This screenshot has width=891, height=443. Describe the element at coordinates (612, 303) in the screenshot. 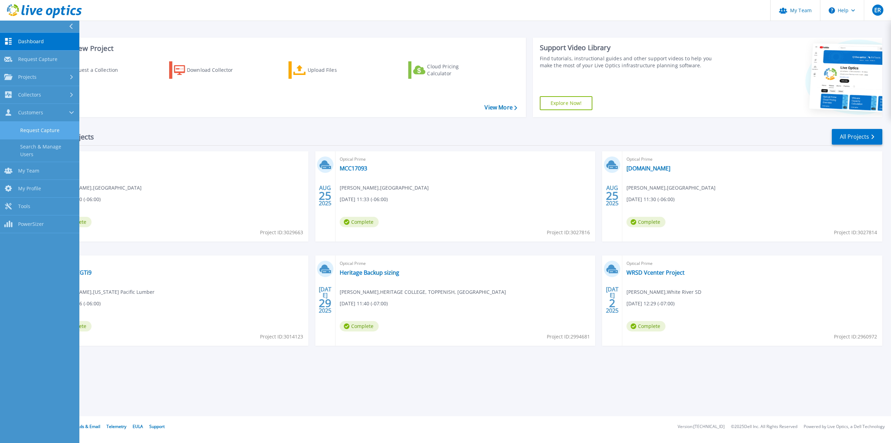

I see `span: 2` at that location.